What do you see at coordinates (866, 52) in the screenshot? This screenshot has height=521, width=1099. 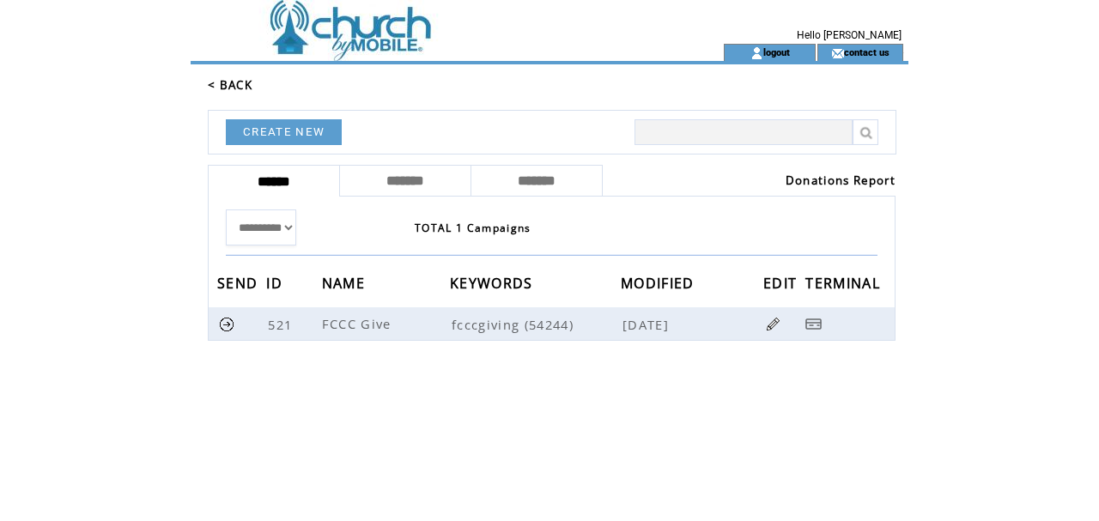 I see `a: contact us` at bounding box center [866, 52].